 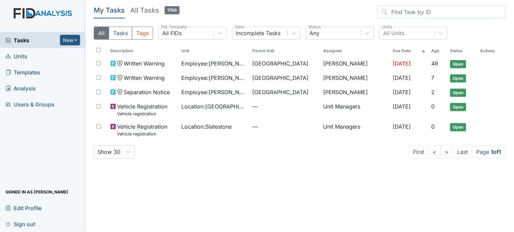 I want to click on span: Units, so click(x=16, y=56).